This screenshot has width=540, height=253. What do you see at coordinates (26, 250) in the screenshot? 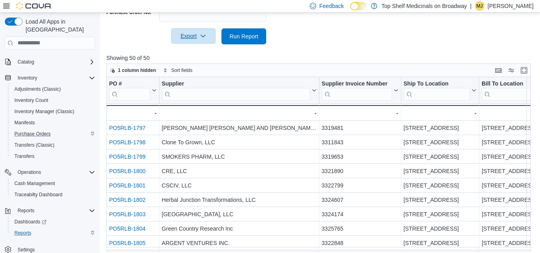
I see `span: Settings` at bounding box center [26, 250].